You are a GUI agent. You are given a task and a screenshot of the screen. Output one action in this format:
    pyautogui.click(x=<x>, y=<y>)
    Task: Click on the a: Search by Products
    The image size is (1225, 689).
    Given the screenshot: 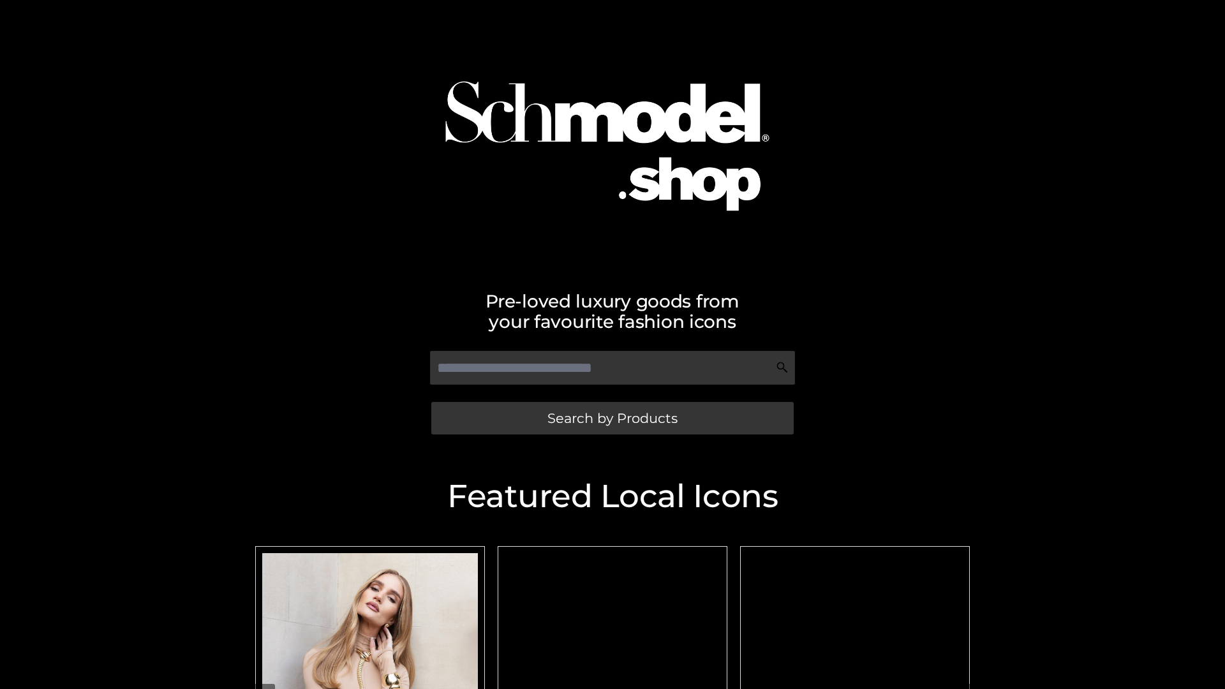 What is the action you would take?
    pyautogui.click(x=612, y=418)
    